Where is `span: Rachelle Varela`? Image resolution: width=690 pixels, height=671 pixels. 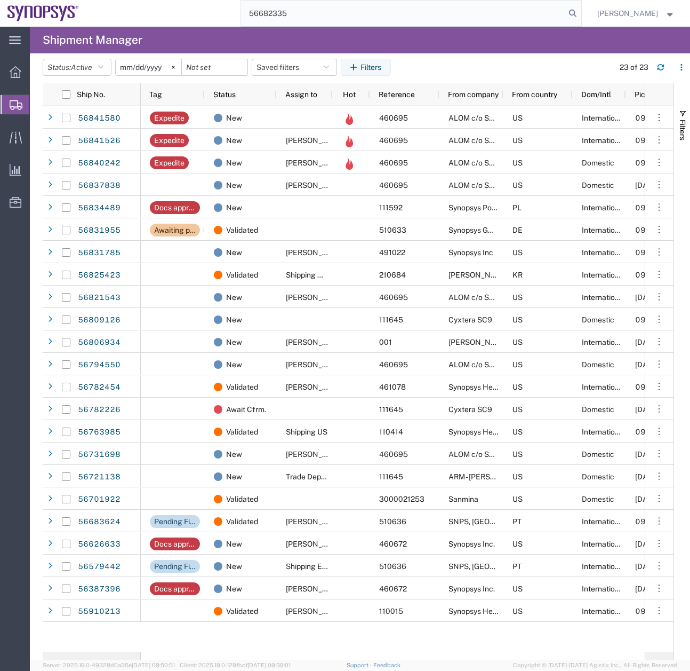
span: Rachelle Varela is located at coordinates (316, 521).